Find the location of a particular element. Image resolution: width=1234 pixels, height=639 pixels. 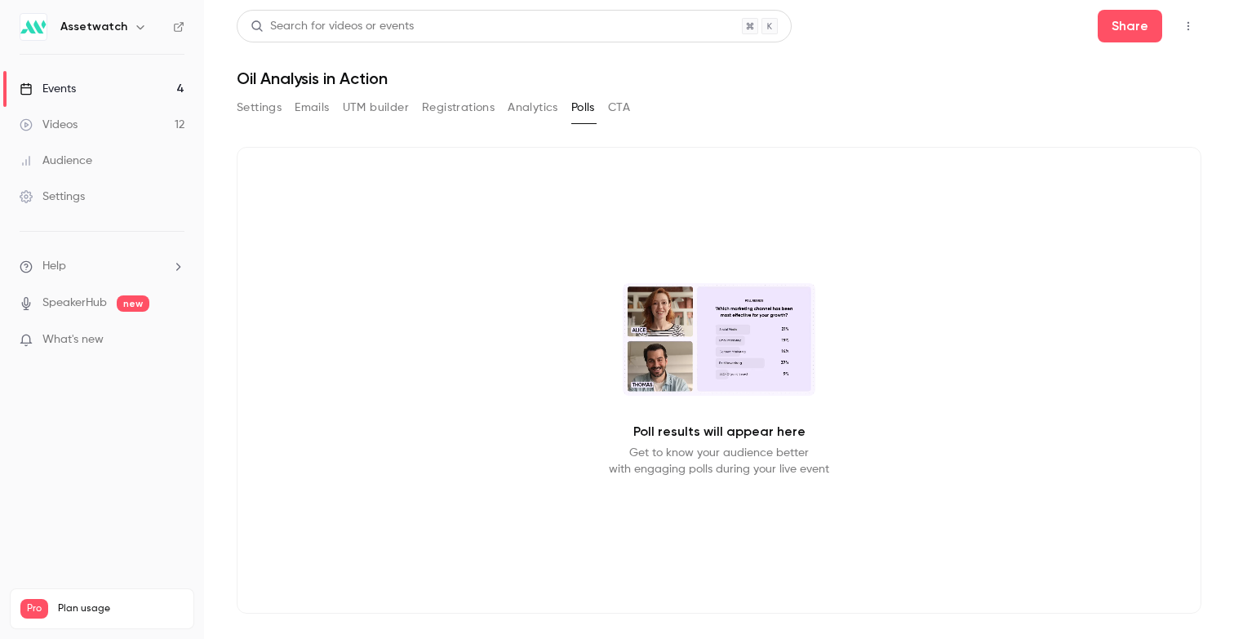

span: Pro is located at coordinates (34, 609).